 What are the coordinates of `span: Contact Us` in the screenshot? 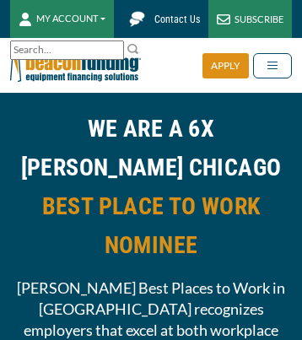 It's located at (177, 19).